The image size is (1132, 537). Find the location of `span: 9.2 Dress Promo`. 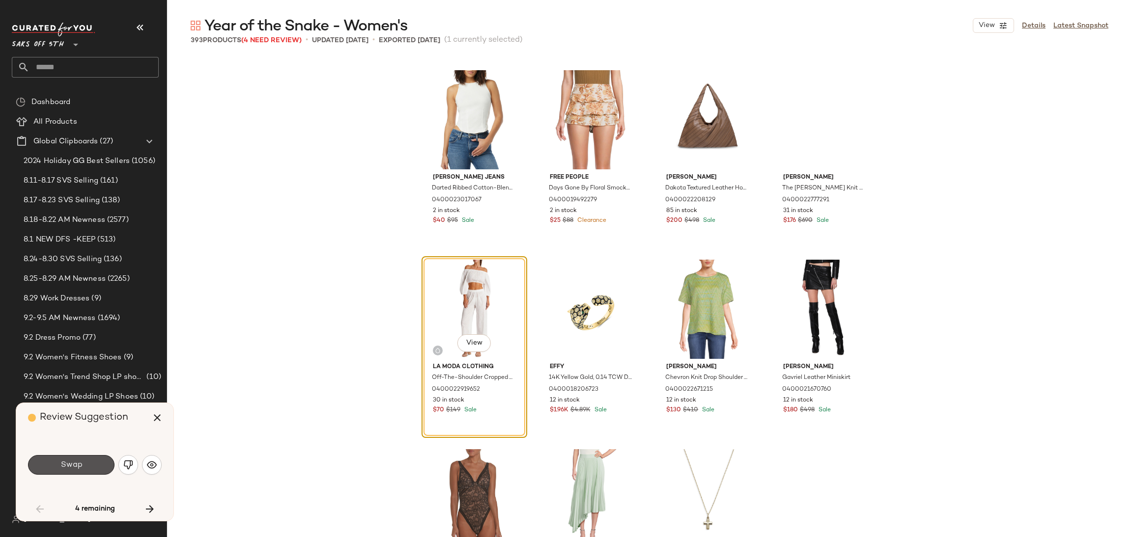

span: 9.2 Dress Promo is located at coordinates (52, 338).